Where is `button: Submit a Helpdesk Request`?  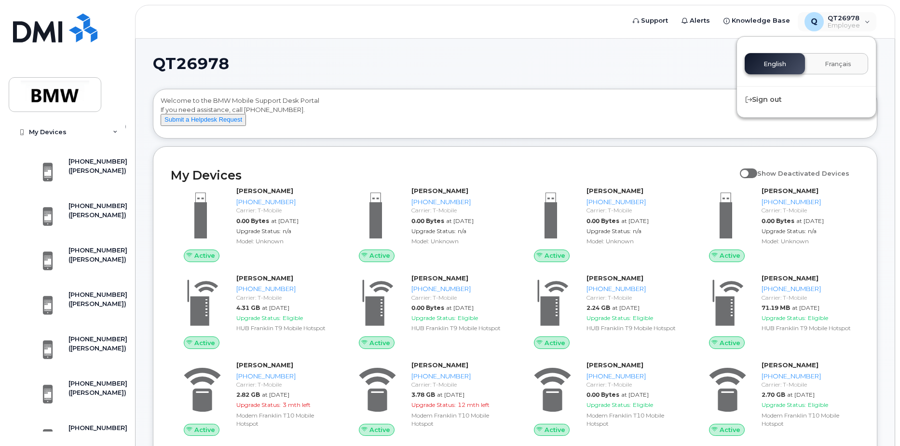
button: Submit a Helpdesk Request is located at coordinates (203, 120).